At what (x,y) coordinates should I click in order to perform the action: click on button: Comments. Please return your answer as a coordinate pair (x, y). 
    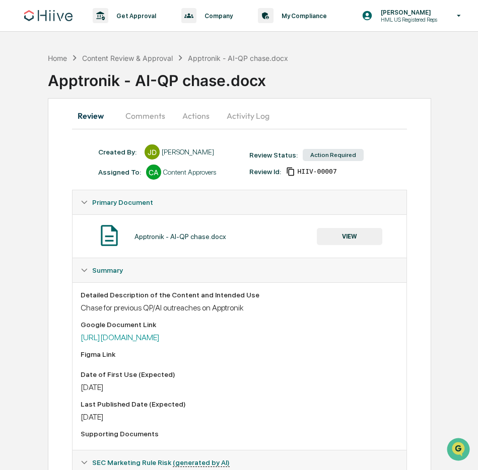
    Looking at the image, I should click on (145, 116).